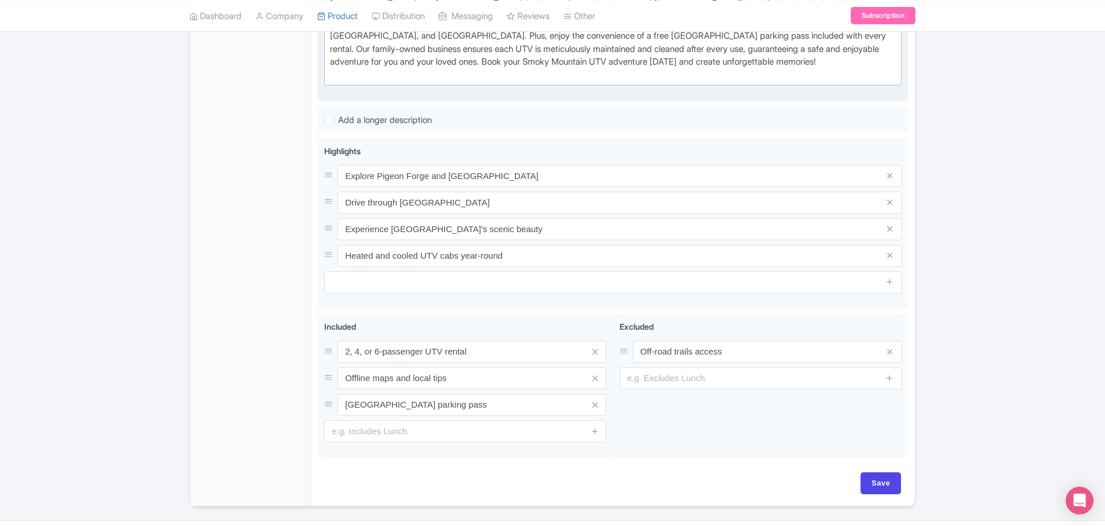 This screenshot has width=1105, height=526. What do you see at coordinates (465, 432) in the screenshot?
I see `input: e.g. Includes Lunch` at bounding box center [465, 432].